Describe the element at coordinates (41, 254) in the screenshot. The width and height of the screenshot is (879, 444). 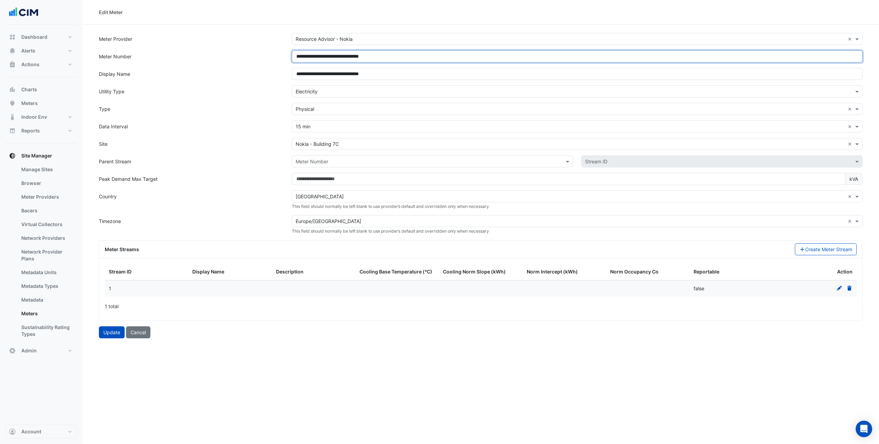
I see `div: Site Manager` at that location.